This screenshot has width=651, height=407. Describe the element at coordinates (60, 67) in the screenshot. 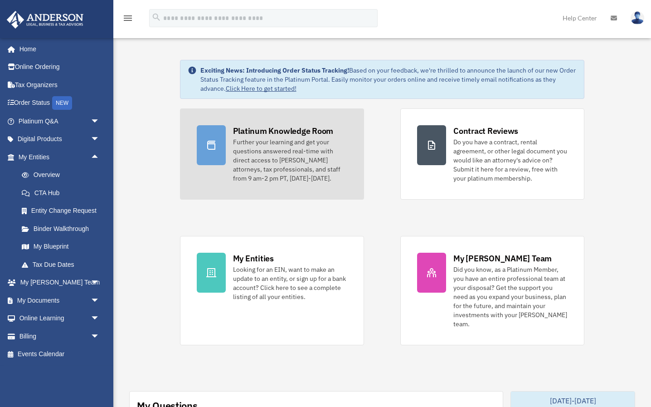

I see `a: Online Ordering` at that location.